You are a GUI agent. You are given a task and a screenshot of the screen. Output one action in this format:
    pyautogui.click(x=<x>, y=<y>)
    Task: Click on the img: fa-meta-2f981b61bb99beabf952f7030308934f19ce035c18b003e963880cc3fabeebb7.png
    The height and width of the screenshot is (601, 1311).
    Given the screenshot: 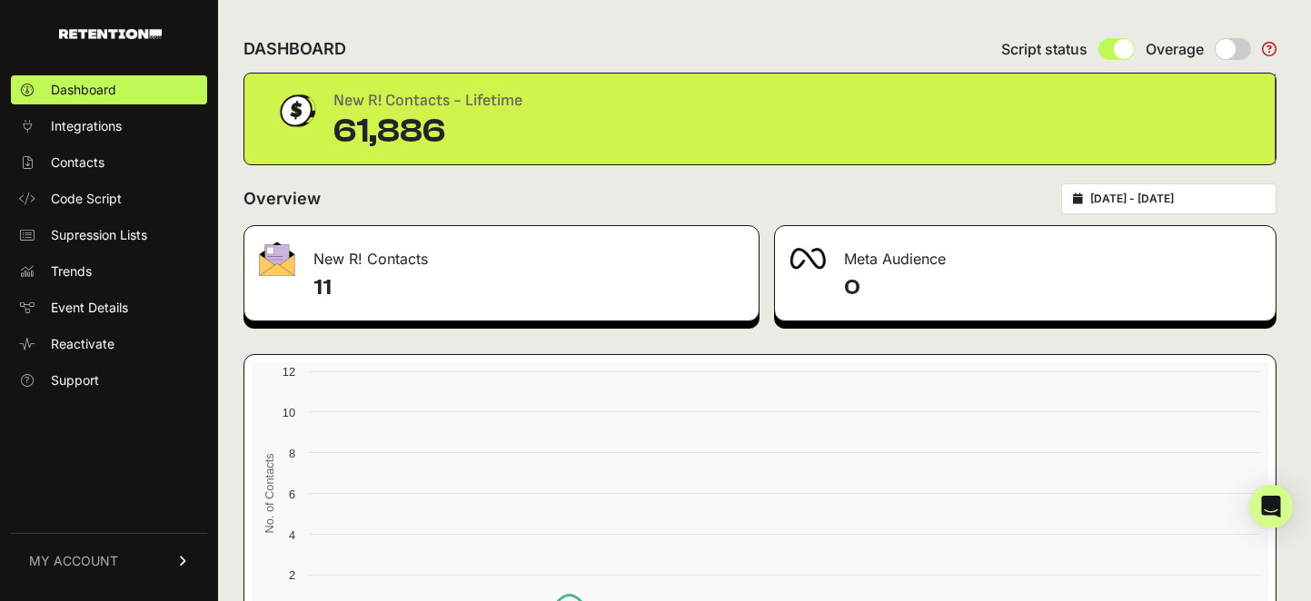 What is the action you would take?
    pyautogui.click(x=808, y=259)
    